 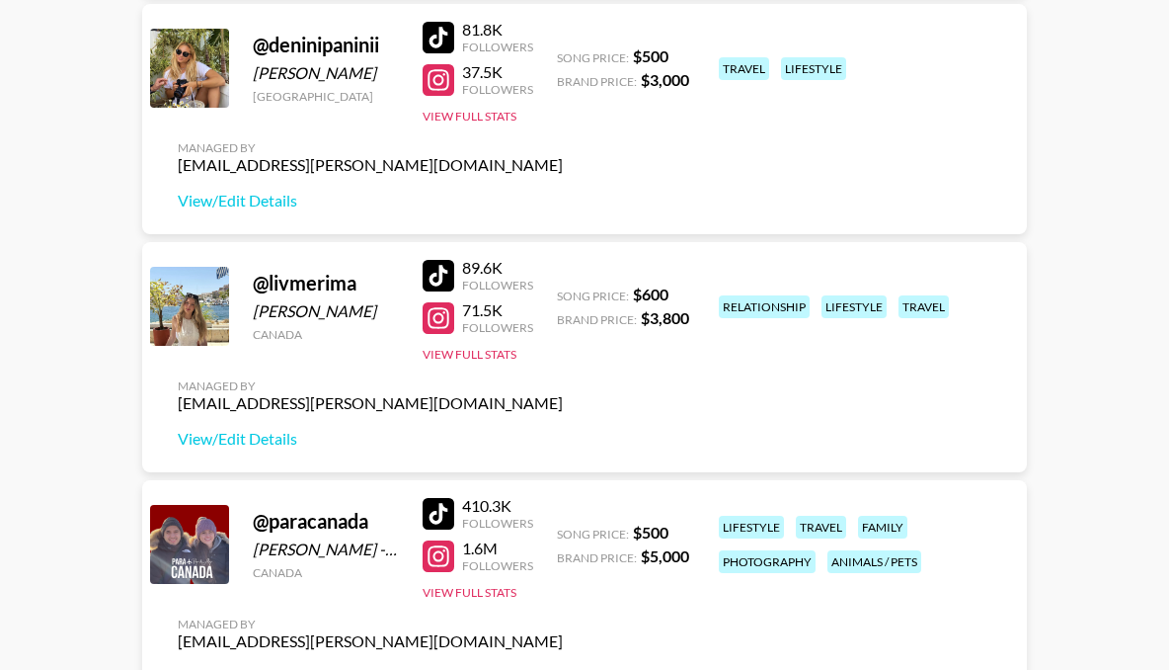 What do you see at coordinates (665, 317) in the screenshot?
I see `strong: $ 3,800` at bounding box center [665, 317].